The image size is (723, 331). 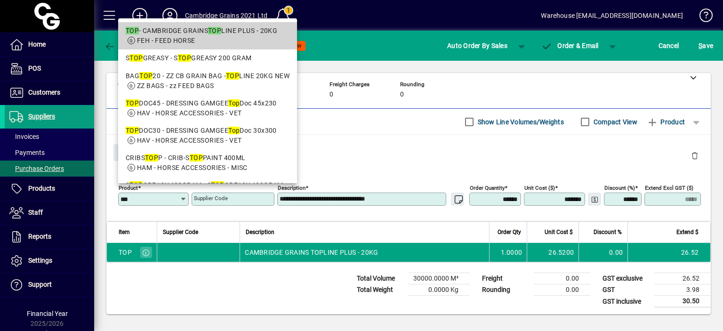 I want to click on div: S GREASY - S GREASY 200 GRAM, so click(x=208, y=58).